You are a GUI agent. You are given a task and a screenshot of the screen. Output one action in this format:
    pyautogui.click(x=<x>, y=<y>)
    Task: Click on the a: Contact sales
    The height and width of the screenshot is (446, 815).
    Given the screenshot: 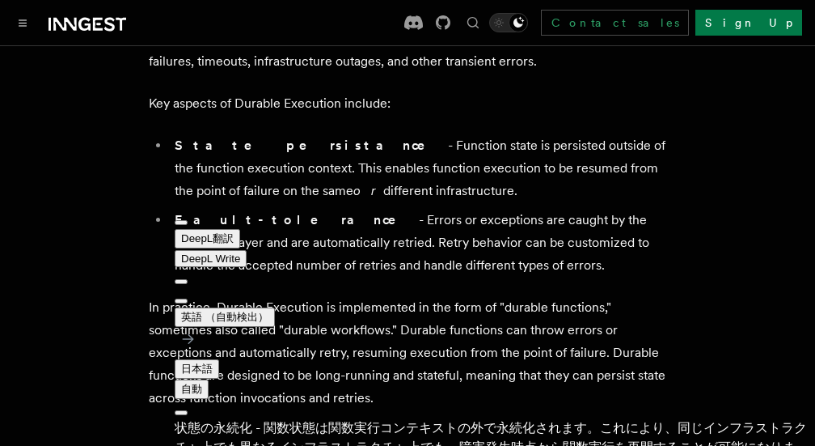 What is the action you would take?
    pyautogui.click(x=615, y=23)
    